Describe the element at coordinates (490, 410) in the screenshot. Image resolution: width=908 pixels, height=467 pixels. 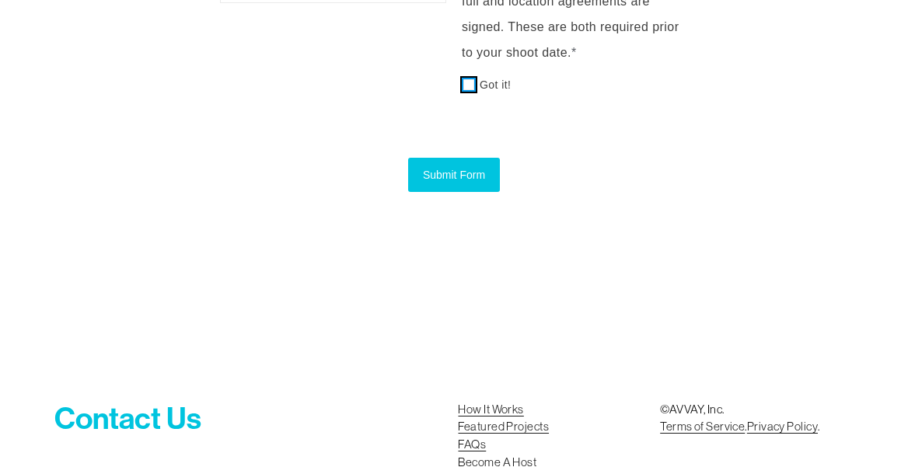
I see `a: How It Works` at that location.